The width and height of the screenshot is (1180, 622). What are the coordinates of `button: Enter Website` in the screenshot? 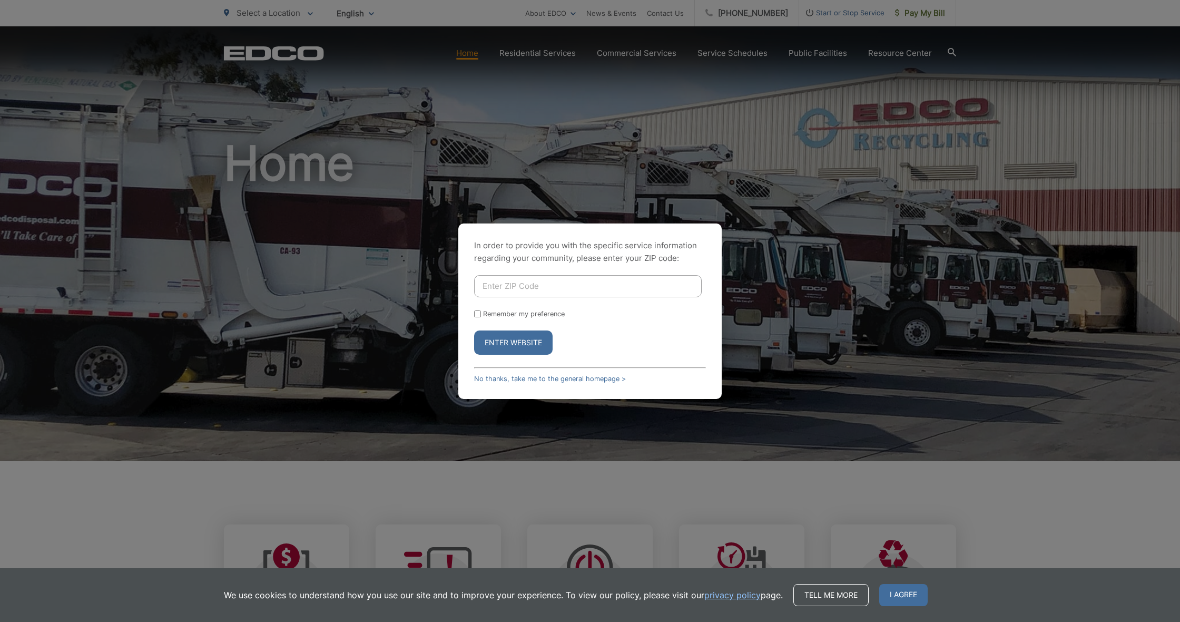 It's located at (513, 342).